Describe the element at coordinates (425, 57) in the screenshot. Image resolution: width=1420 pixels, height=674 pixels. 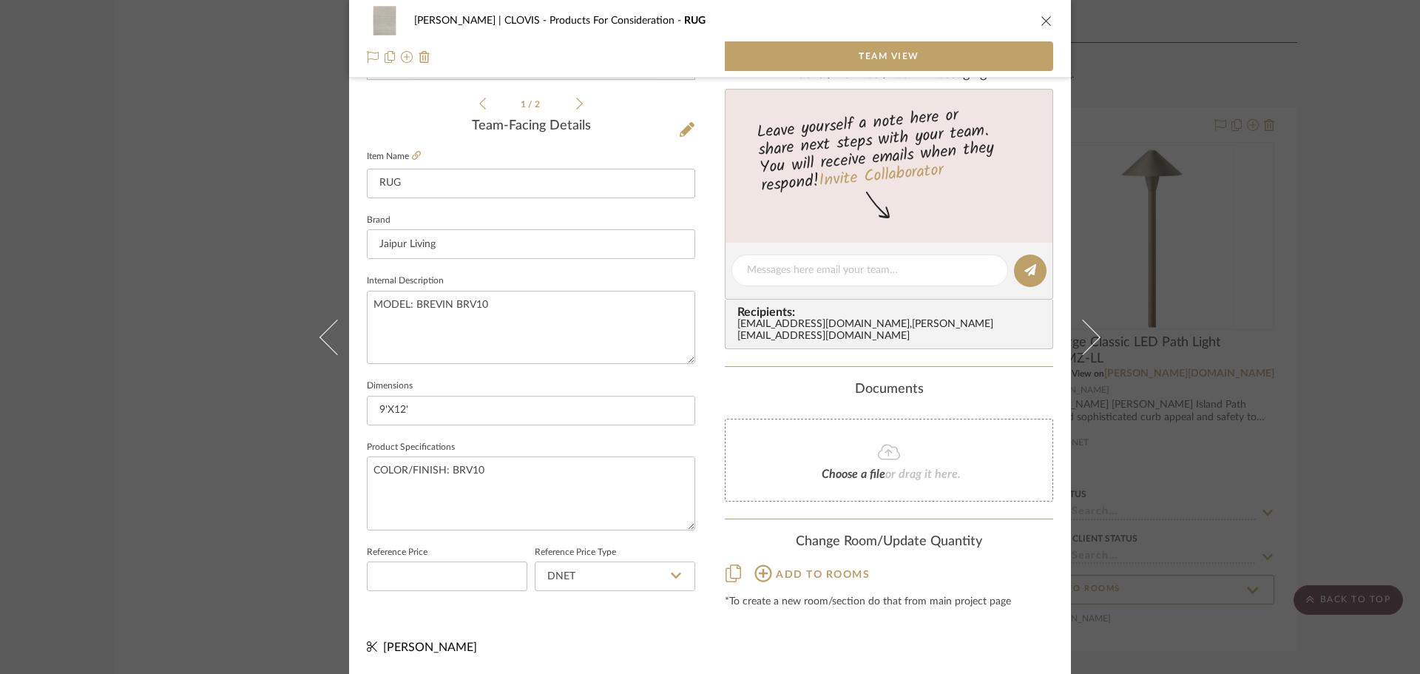
I see `img: Remove from project` at that location.